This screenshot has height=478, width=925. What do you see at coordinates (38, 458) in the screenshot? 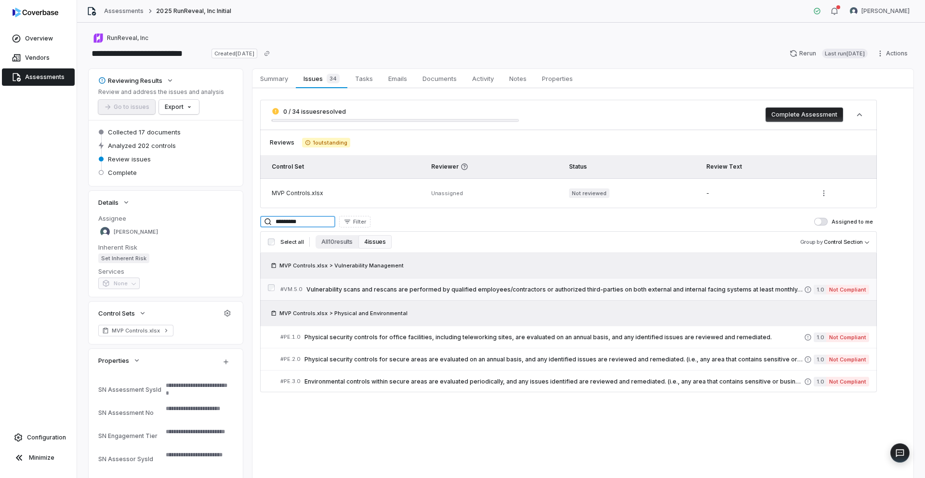
I see `button: Minimize` at bounding box center [38, 458].